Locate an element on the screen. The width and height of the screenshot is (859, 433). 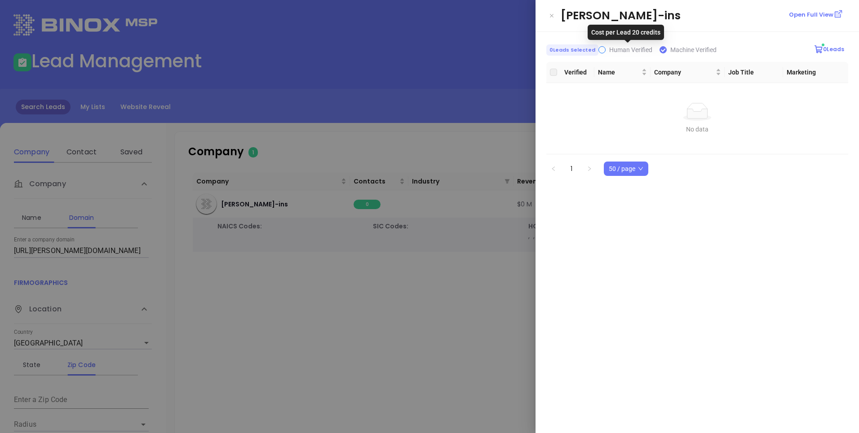
a: 1 is located at coordinates (571, 169).